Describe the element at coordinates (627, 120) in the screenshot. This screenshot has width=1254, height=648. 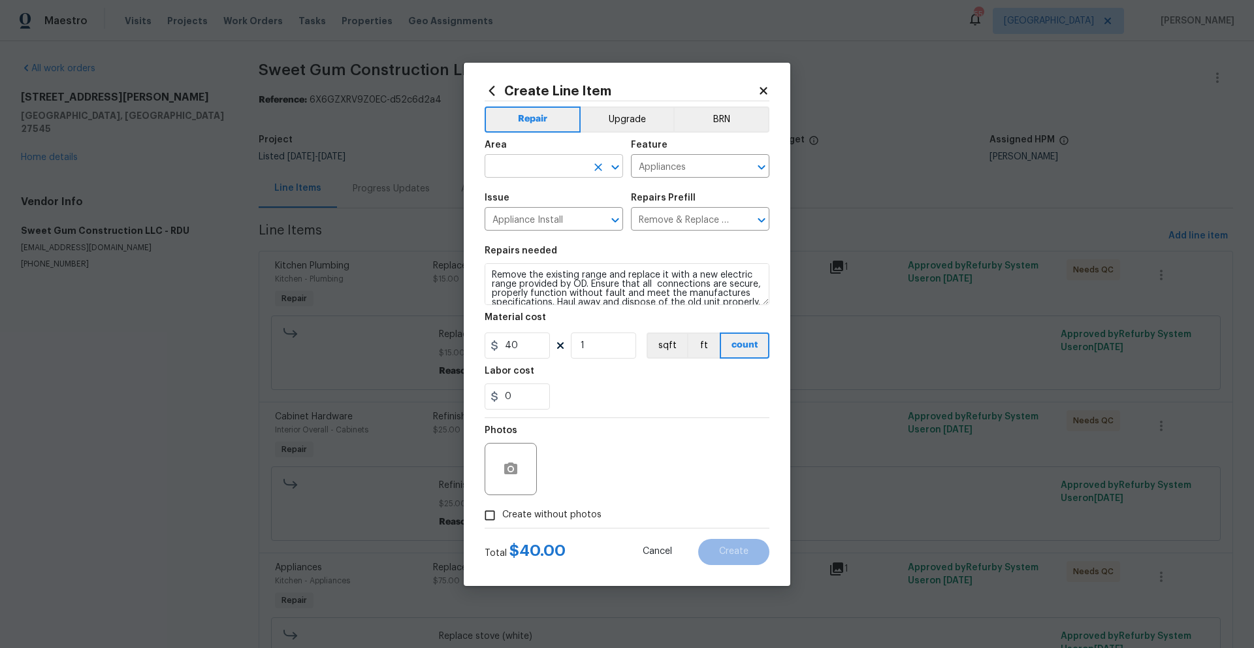
I see `button: Upgrade` at that location.